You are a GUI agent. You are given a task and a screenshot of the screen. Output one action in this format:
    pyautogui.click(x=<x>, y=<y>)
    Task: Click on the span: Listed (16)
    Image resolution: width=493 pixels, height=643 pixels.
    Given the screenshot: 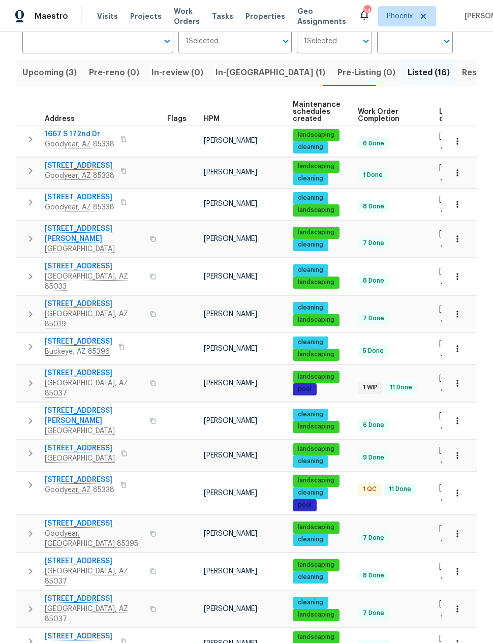 What is the action you would take?
    pyautogui.click(x=428, y=73)
    